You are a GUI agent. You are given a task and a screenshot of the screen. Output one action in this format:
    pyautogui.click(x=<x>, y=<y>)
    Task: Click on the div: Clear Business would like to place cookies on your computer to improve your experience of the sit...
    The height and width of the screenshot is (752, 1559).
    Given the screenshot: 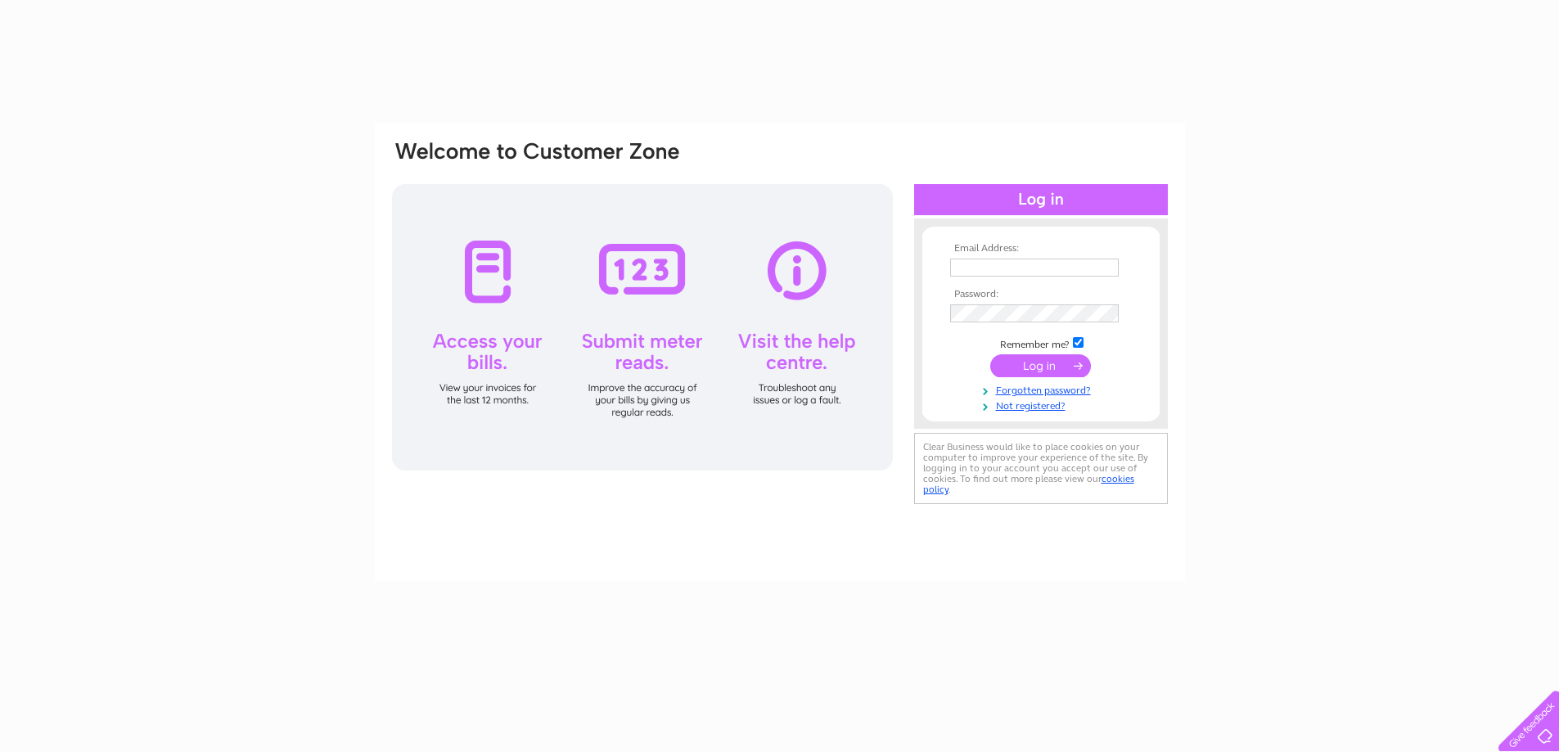 What is the action you would take?
    pyautogui.click(x=1041, y=468)
    